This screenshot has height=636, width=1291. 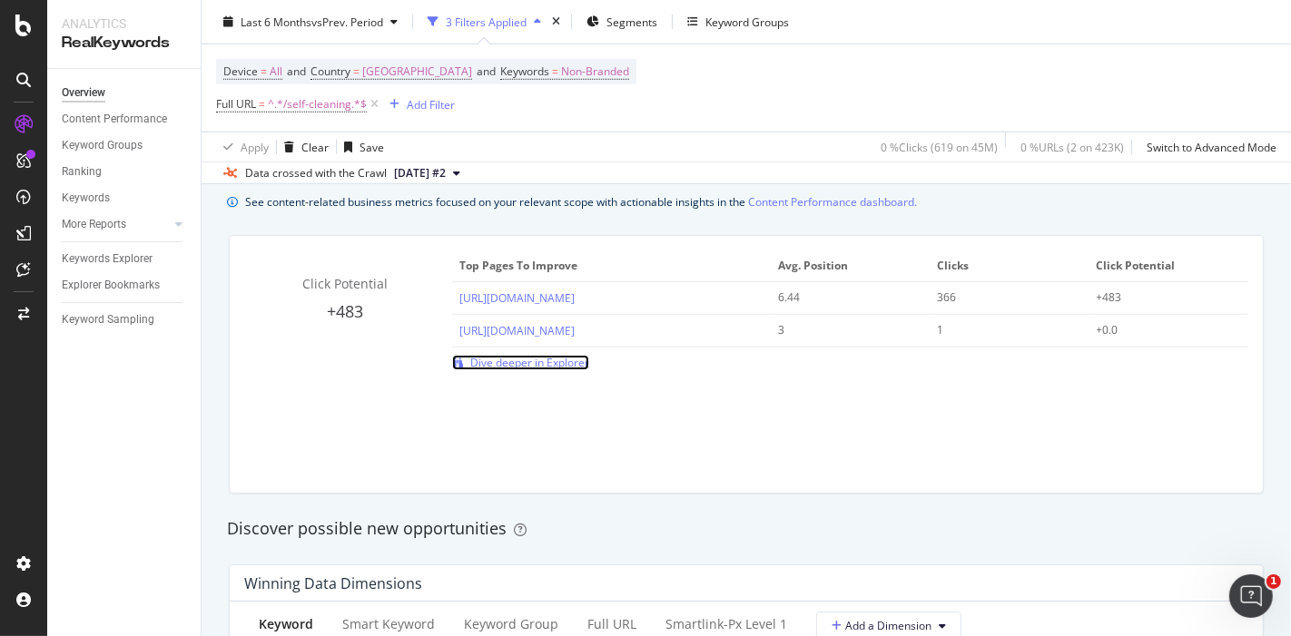 What do you see at coordinates (746, 529) in the screenshot?
I see `div: Discover possible new opportunities` at bounding box center [746, 529].